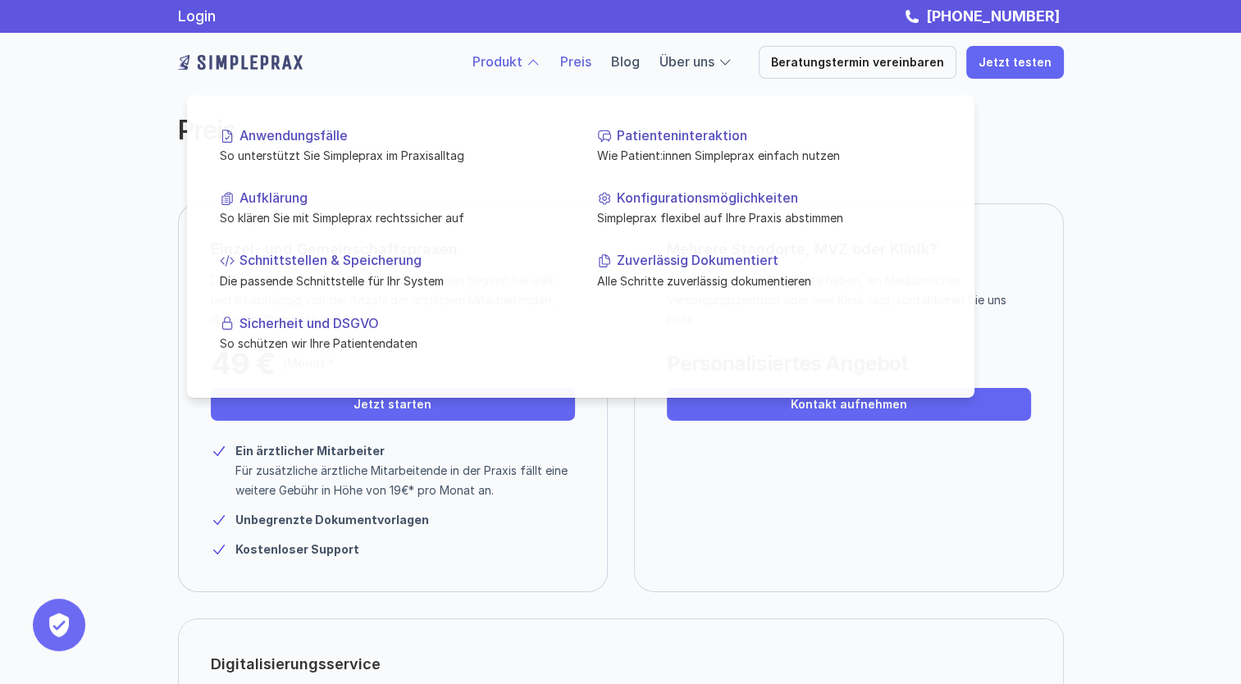 The height and width of the screenshot is (684, 1241). I want to click on a: Sicherheit und DSGVOSo schützen wir Ihre Patientendaten, so click(392, 333).